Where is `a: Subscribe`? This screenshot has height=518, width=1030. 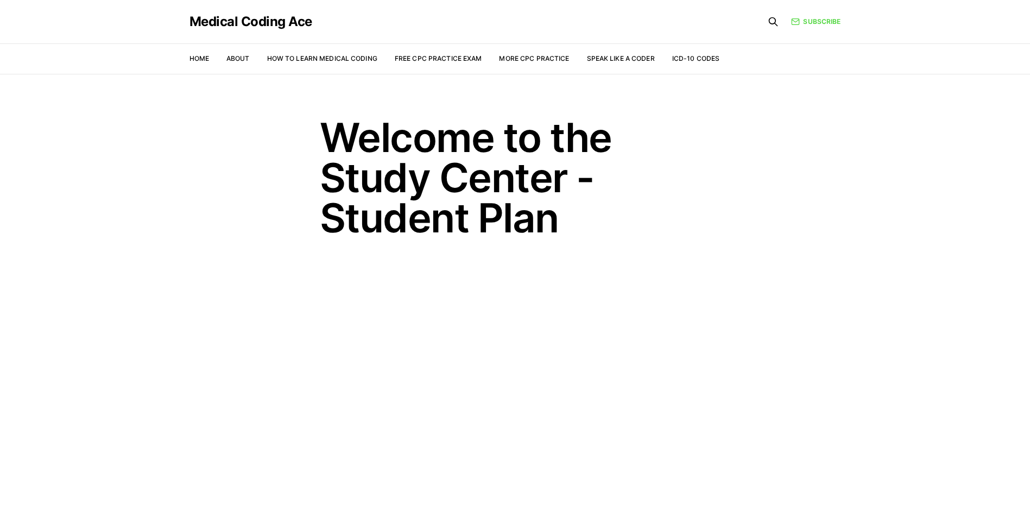 a: Subscribe is located at coordinates (815, 22).